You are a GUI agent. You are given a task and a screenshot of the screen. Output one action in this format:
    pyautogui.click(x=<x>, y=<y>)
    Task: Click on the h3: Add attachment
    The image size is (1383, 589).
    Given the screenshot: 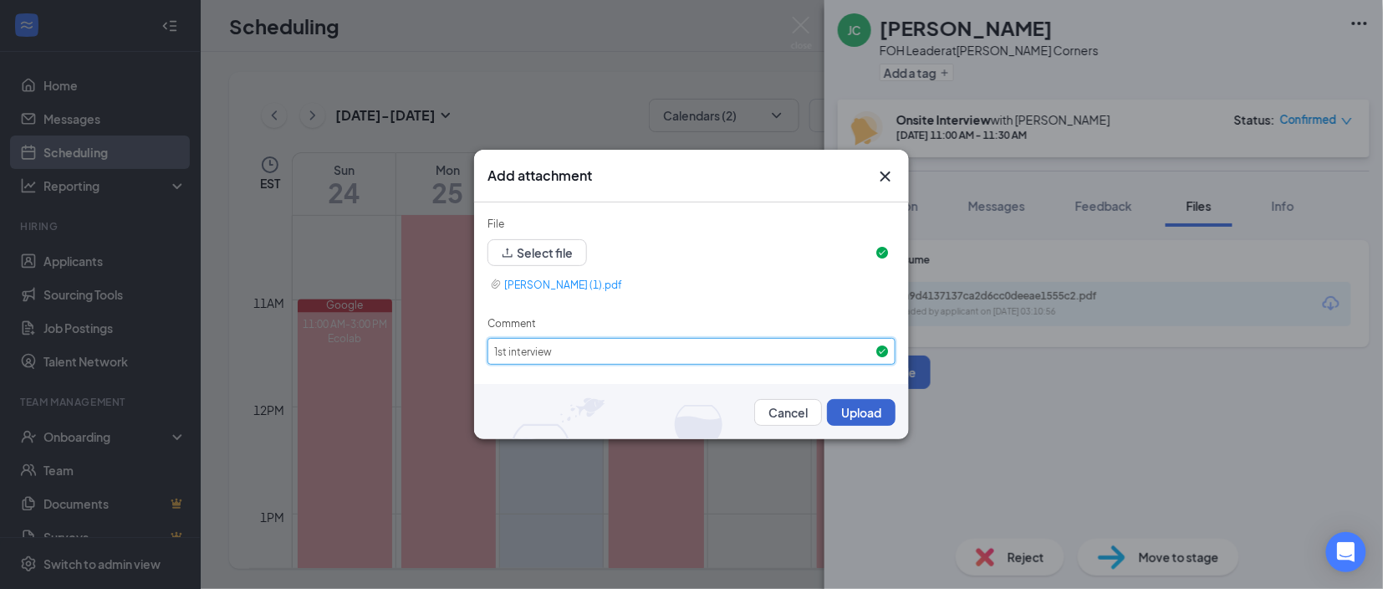 What is the action you would take?
    pyautogui.click(x=539, y=176)
    